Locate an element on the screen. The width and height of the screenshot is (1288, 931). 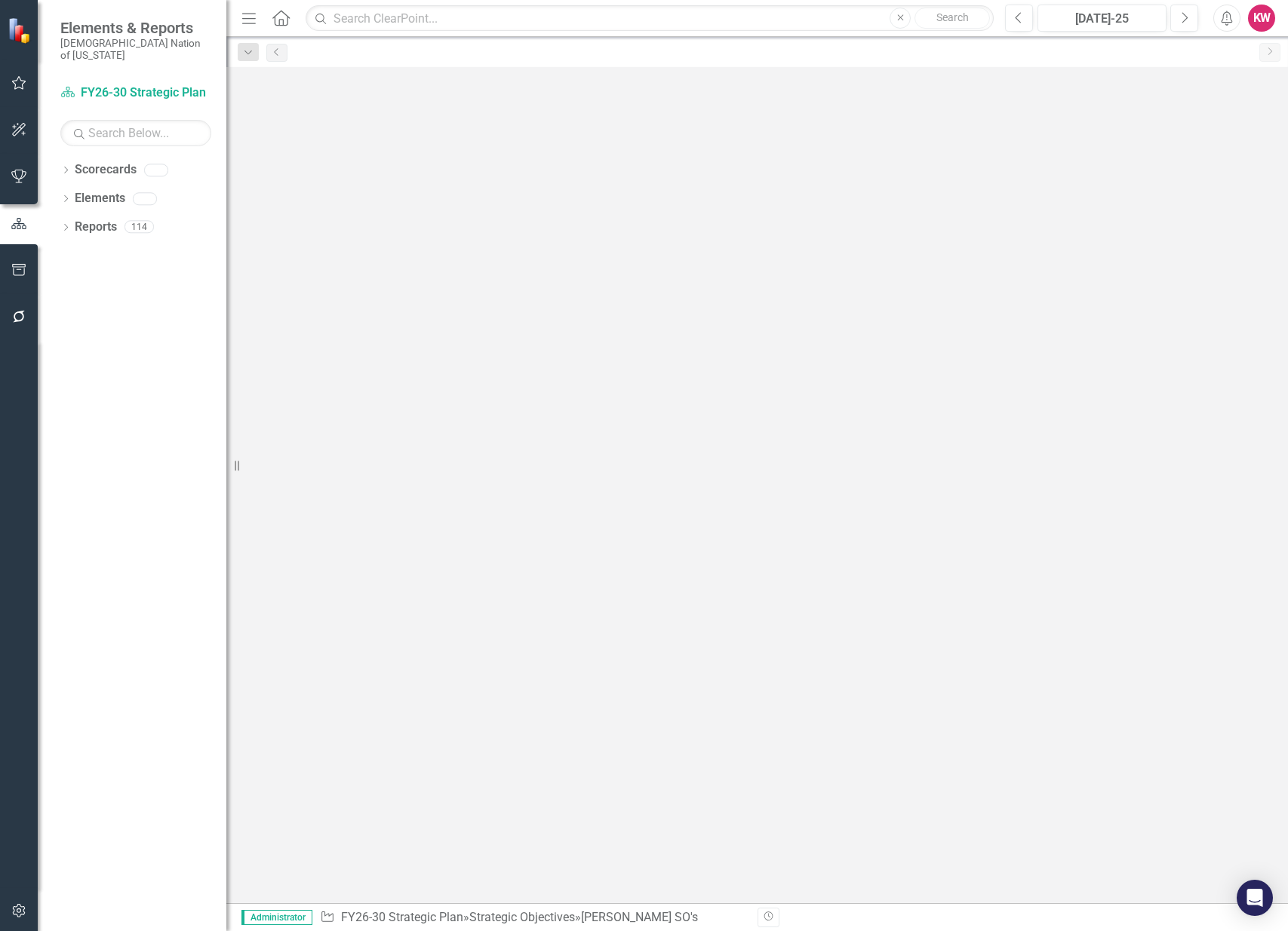
input: Search Below... is located at coordinates (135, 133).